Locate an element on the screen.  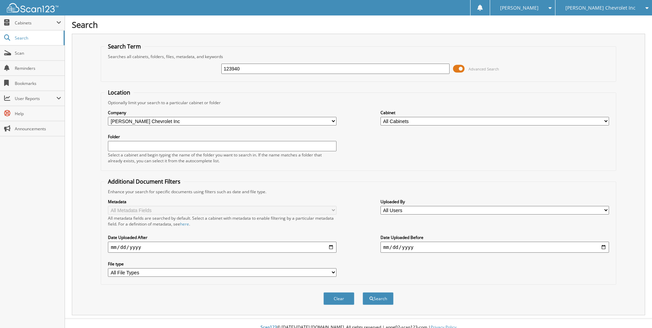
label: Company is located at coordinates (222, 112).